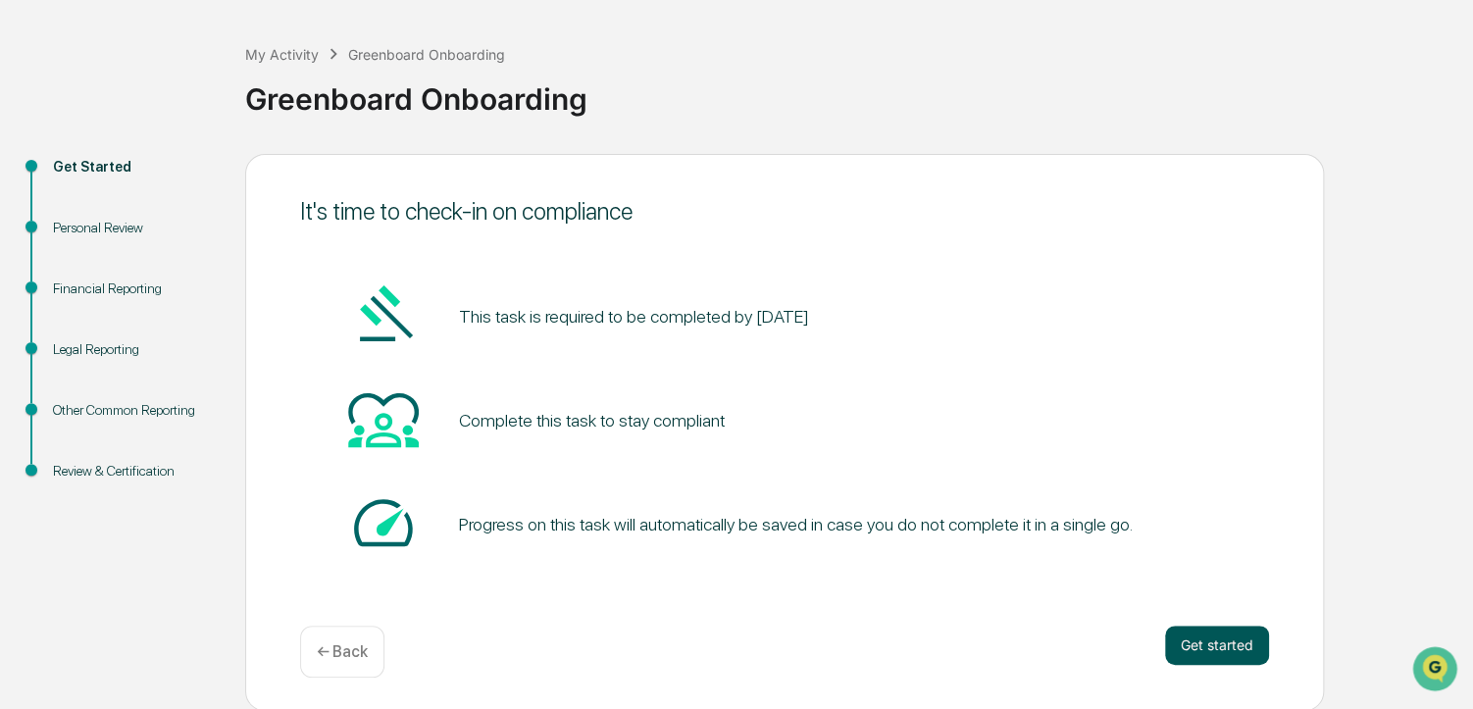  What do you see at coordinates (383, 419) in the screenshot?
I see `img: Heart` at bounding box center [383, 419].